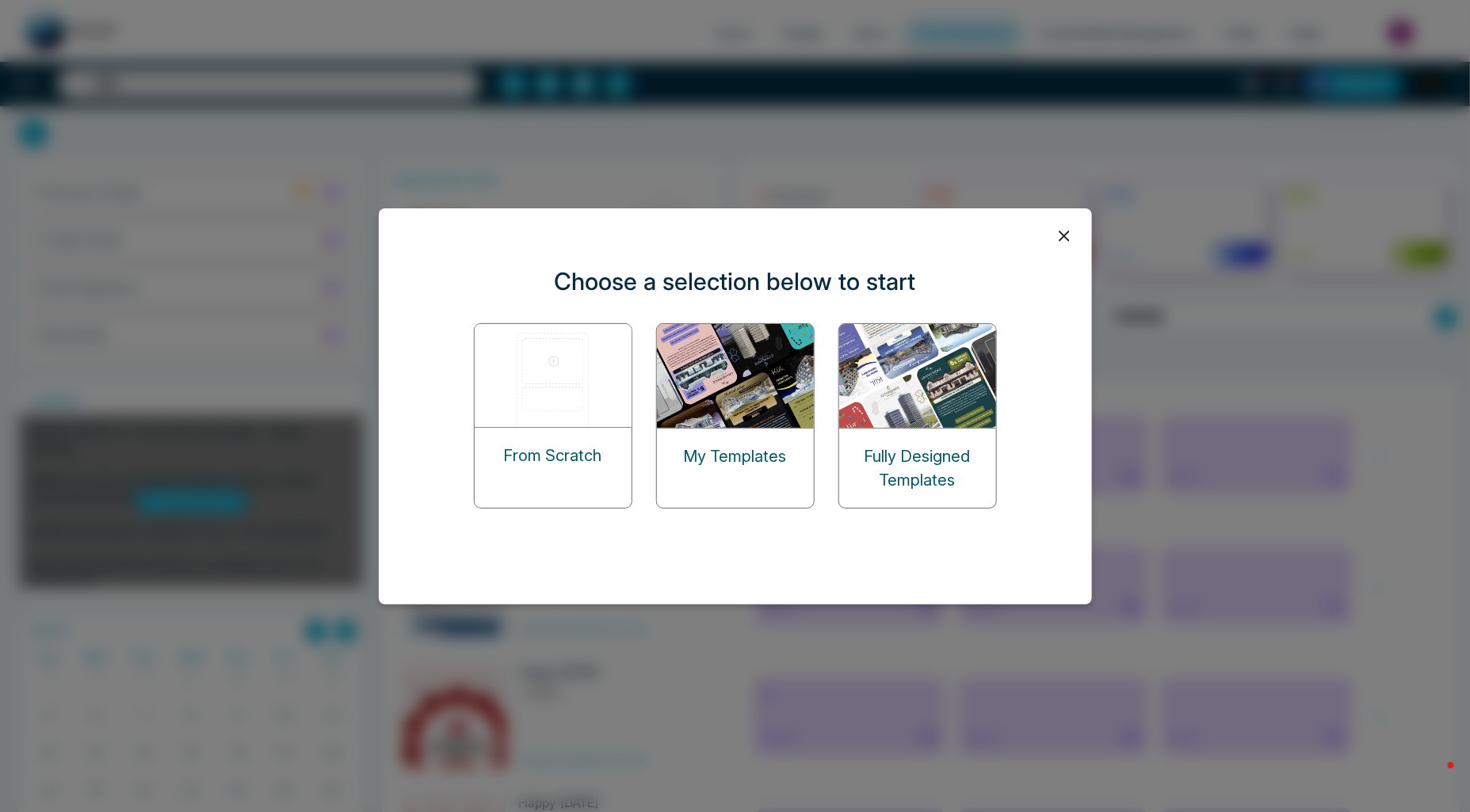  What do you see at coordinates (736, 375) in the screenshot?
I see `img: my-templates.png` at bounding box center [736, 375].